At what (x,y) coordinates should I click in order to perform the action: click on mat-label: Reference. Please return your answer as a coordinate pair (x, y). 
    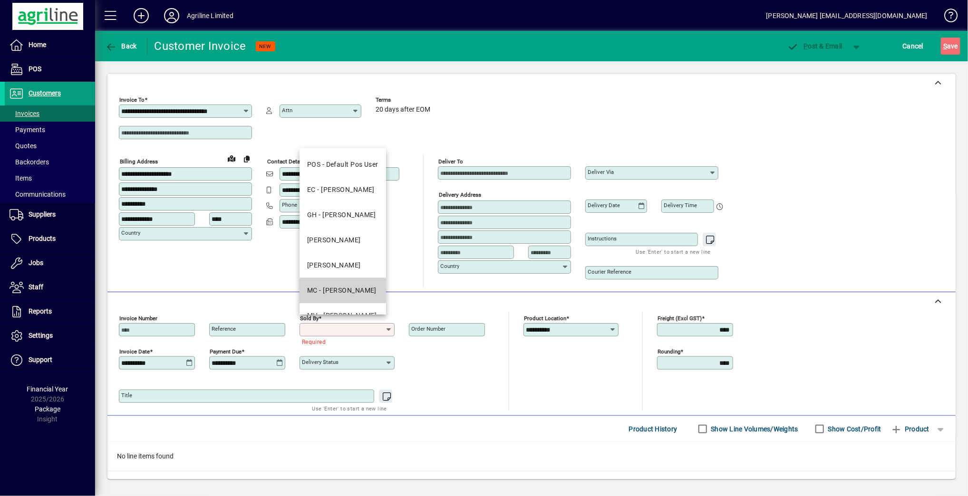
    Looking at the image, I should click on (223, 329).